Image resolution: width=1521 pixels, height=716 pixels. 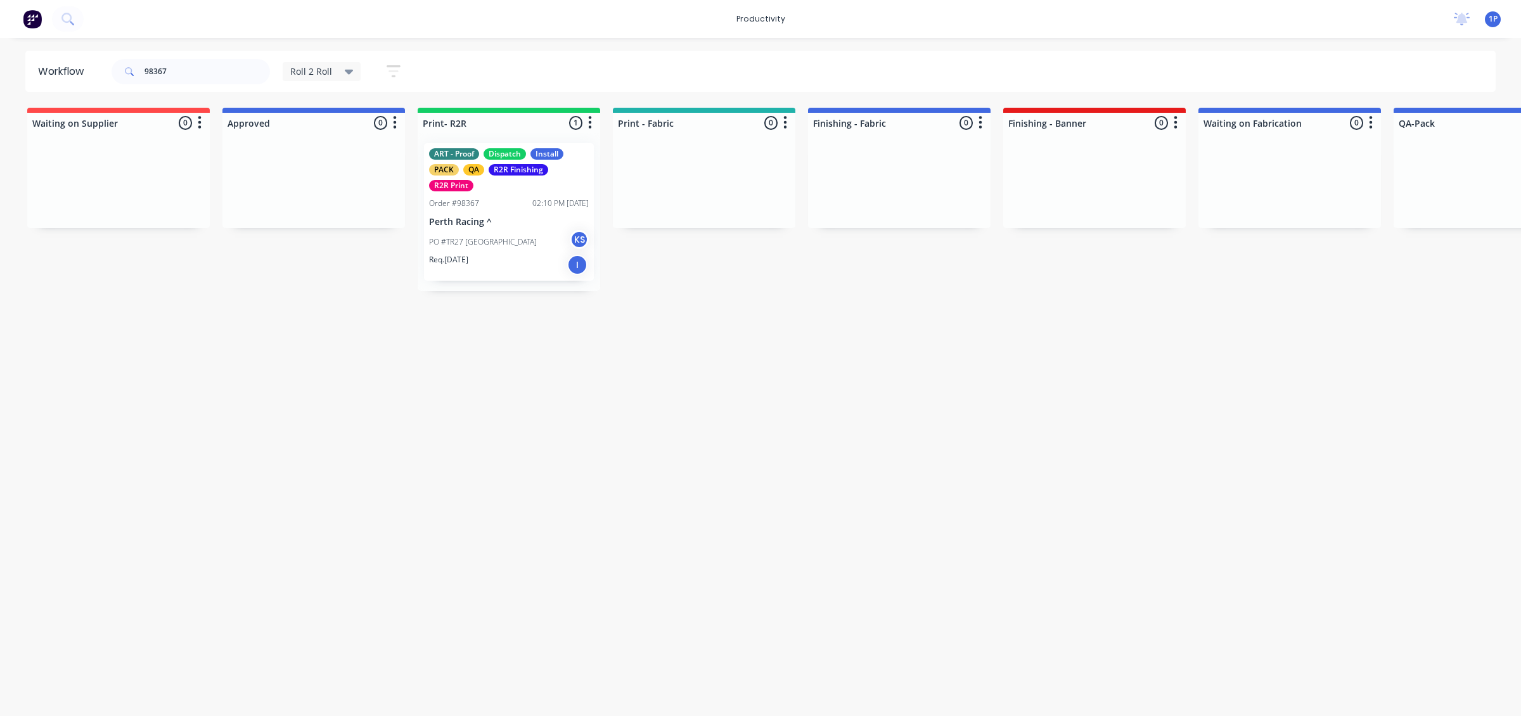 I want to click on img: Factory, so click(x=32, y=19).